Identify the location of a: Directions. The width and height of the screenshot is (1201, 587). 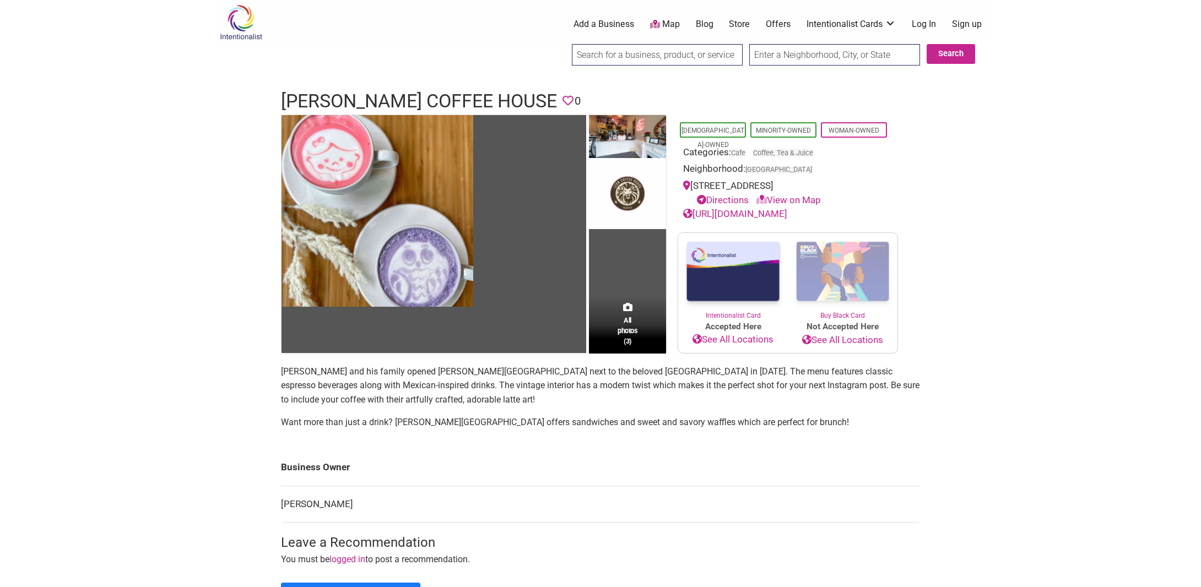
(723, 200).